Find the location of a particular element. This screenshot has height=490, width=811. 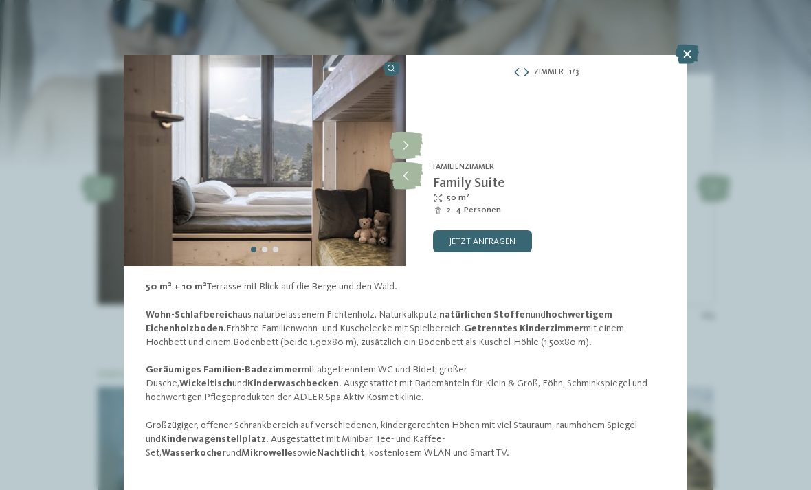

p: Terrasse mit Blick auf die Berge und den Wald. aus naturbelassenem Fichtenholz, Naturkalkputz, un... is located at coordinates (405, 370).